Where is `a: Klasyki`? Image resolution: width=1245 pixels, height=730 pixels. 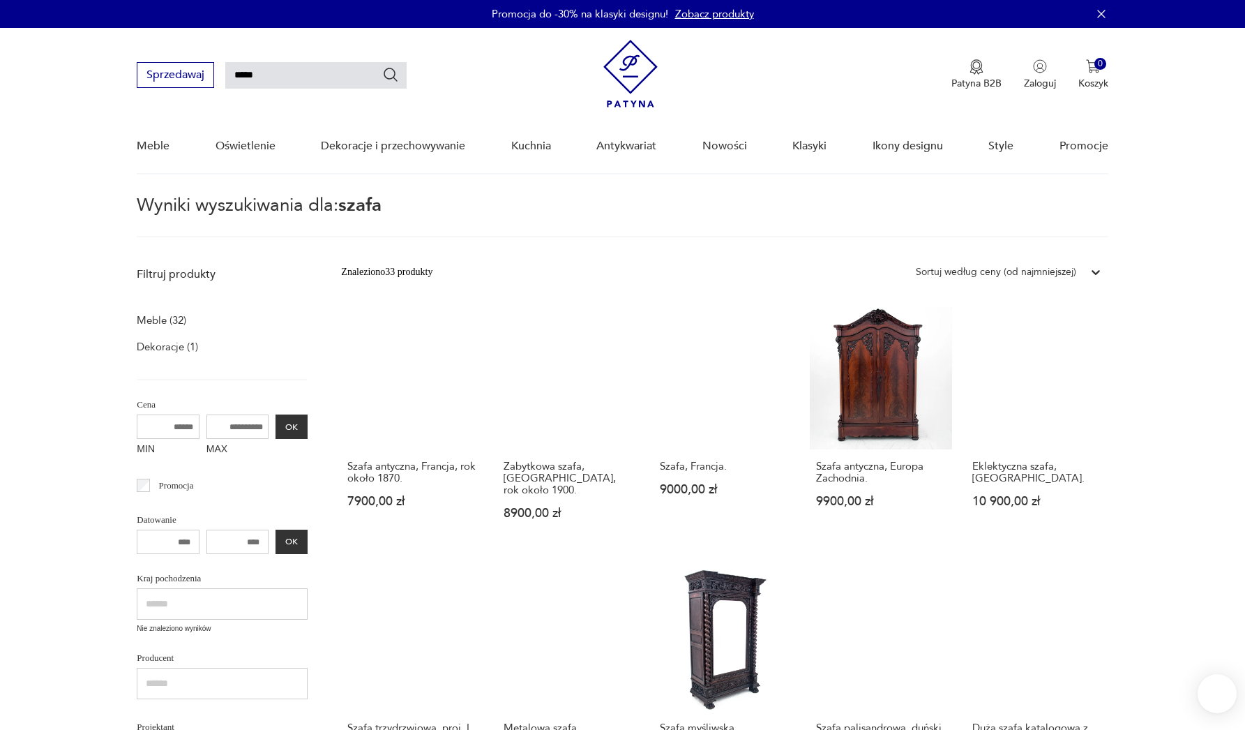
a: Klasyki is located at coordinates (809, 146).